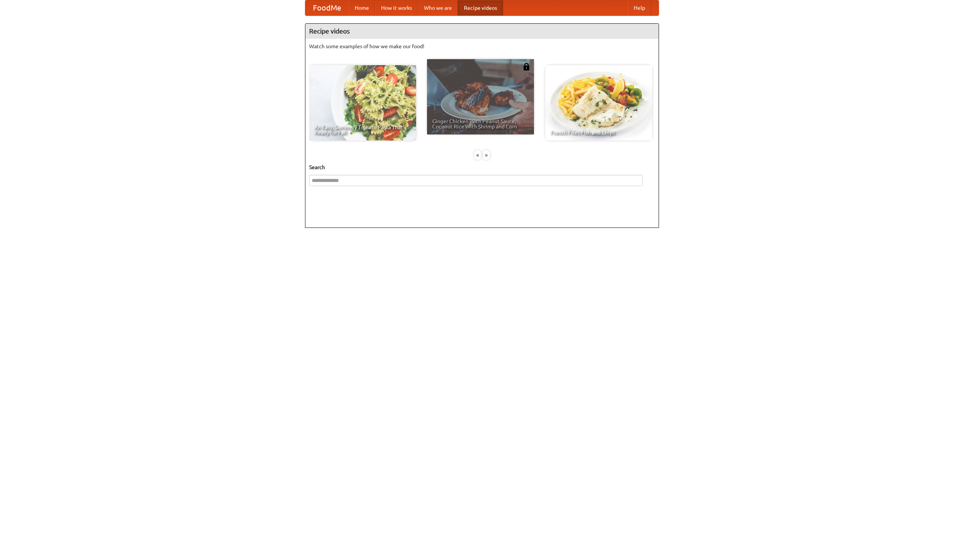 The image size is (964, 533). I want to click on a: French Fries Fish and Chips, so click(598, 103).